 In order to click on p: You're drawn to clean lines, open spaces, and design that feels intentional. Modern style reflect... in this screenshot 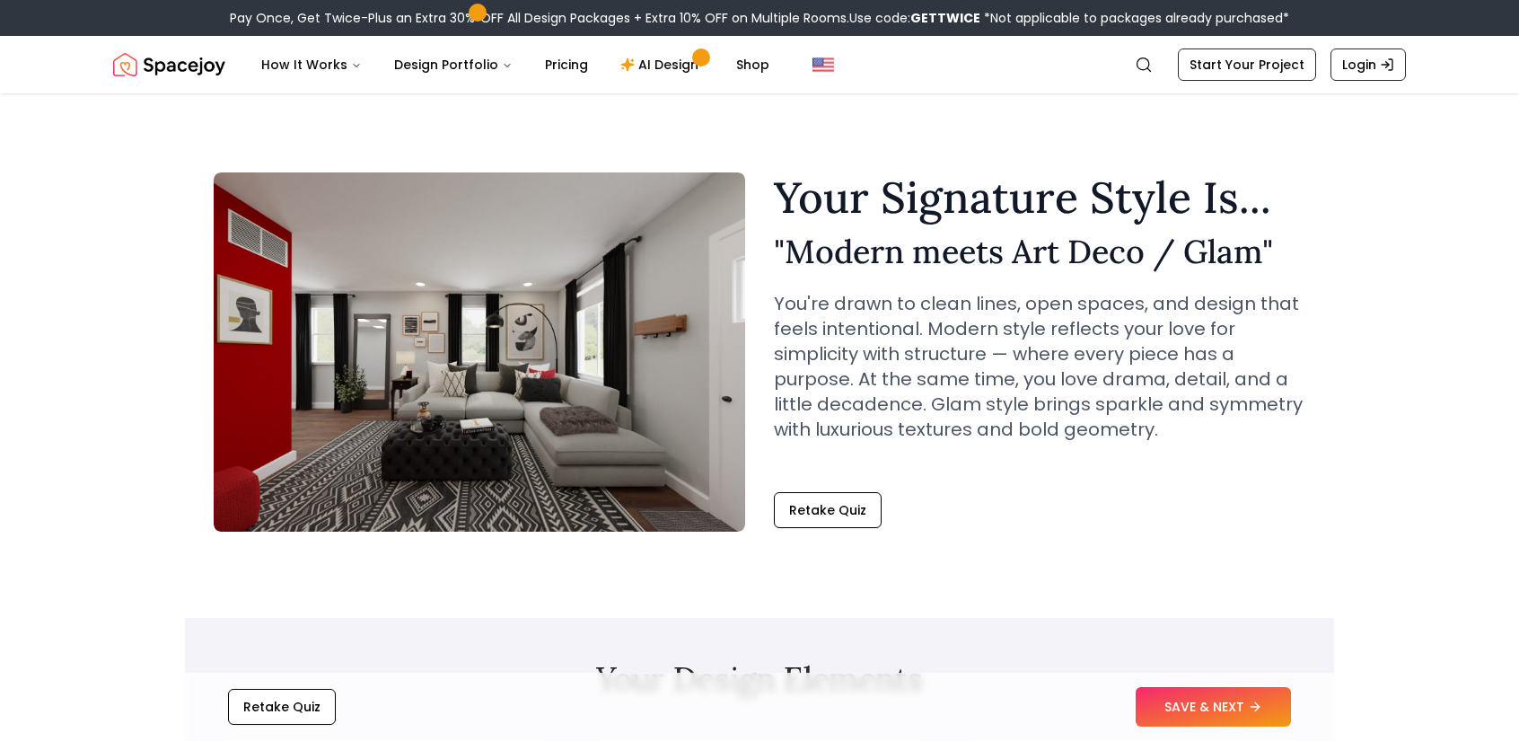, I will do `click(1040, 366)`.